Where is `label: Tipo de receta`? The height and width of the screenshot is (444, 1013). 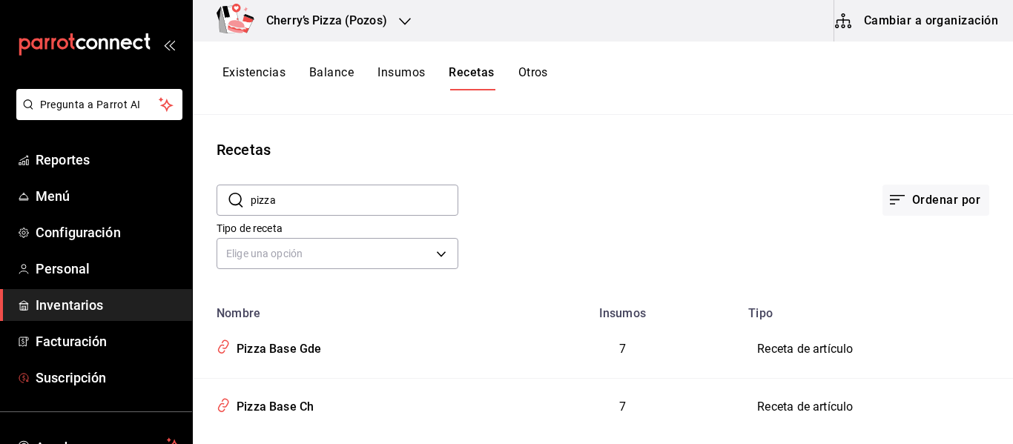 label: Tipo de receta is located at coordinates (337, 228).